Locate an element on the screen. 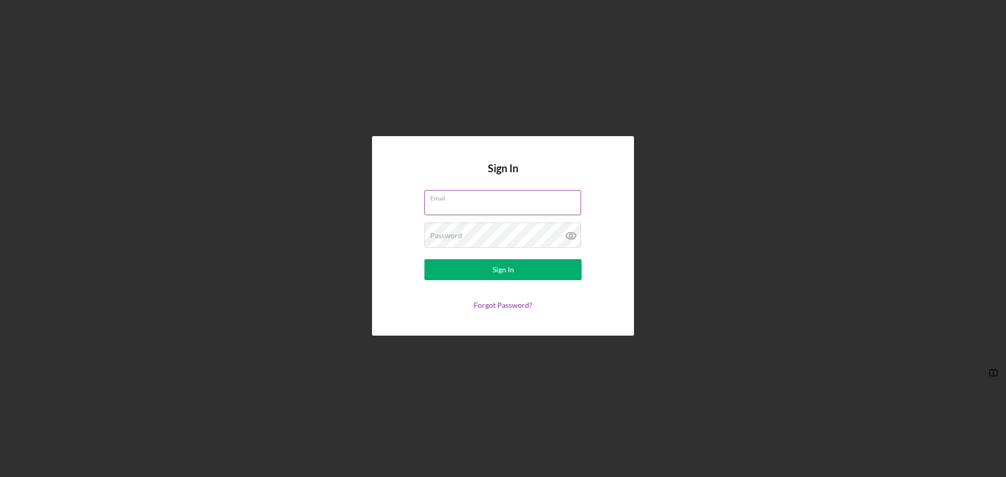 Image resolution: width=1006 pixels, height=477 pixels. label: Password is located at coordinates (446, 236).